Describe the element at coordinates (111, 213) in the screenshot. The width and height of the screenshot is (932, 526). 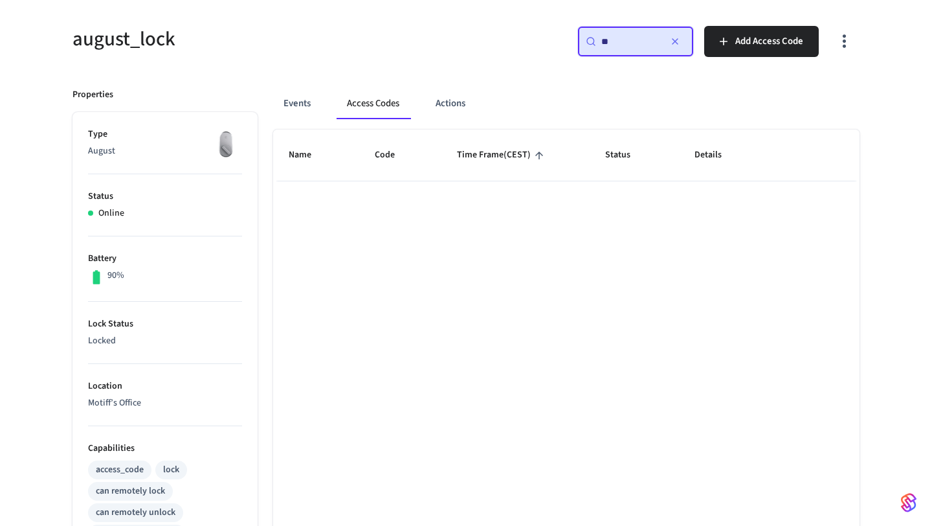
I see `p: Online` at that location.